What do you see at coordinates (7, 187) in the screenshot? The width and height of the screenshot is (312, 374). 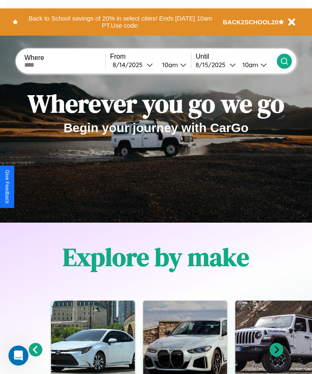 I see `div: Give Feedback` at bounding box center [7, 187].